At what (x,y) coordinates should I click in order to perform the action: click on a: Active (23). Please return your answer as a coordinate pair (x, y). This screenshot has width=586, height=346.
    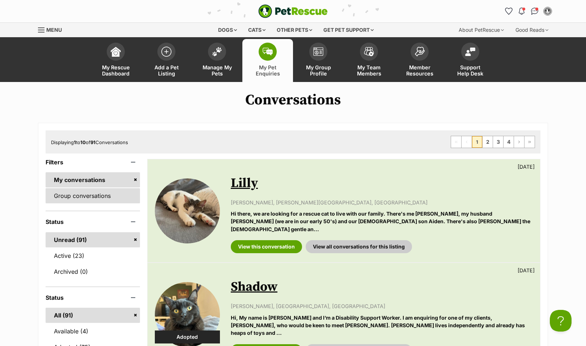
    Looking at the image, I should click on (93, 256).